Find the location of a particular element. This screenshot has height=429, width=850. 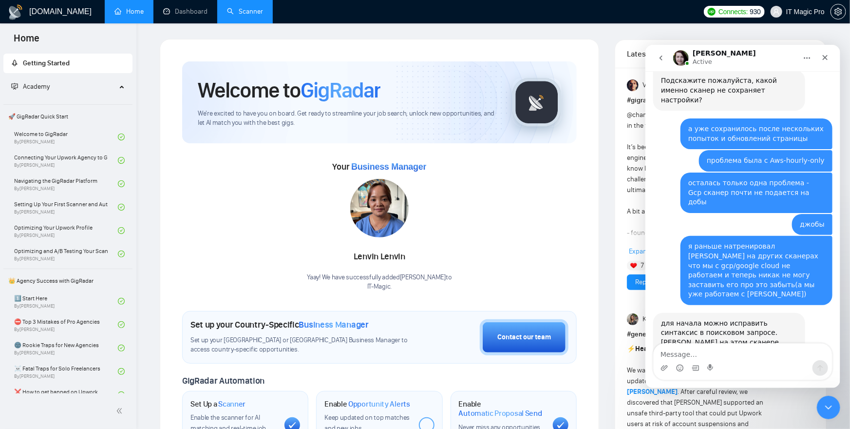

div: Lenvin Lenvin is located at coordinates (380, 257).